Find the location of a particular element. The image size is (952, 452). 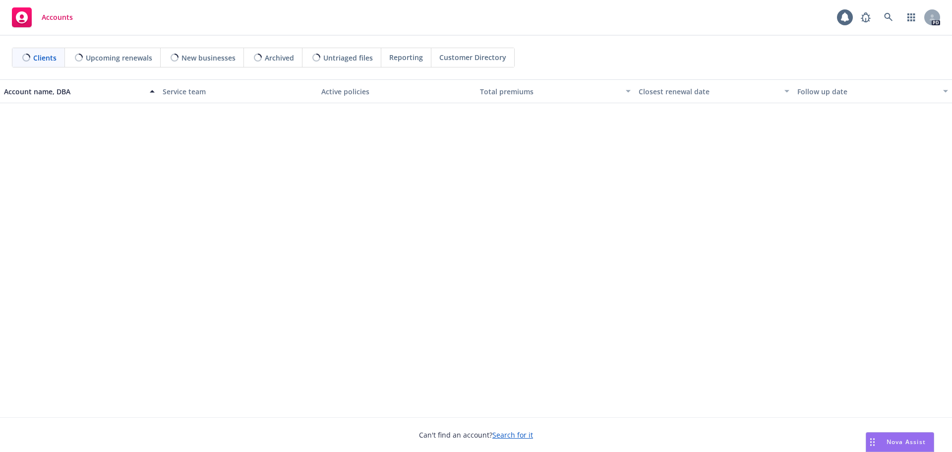

div: Total premiums is located at coordinates (550, 91).